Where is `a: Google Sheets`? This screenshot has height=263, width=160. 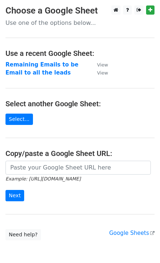
a: Google Sheets is located at coordinates (132, 233).